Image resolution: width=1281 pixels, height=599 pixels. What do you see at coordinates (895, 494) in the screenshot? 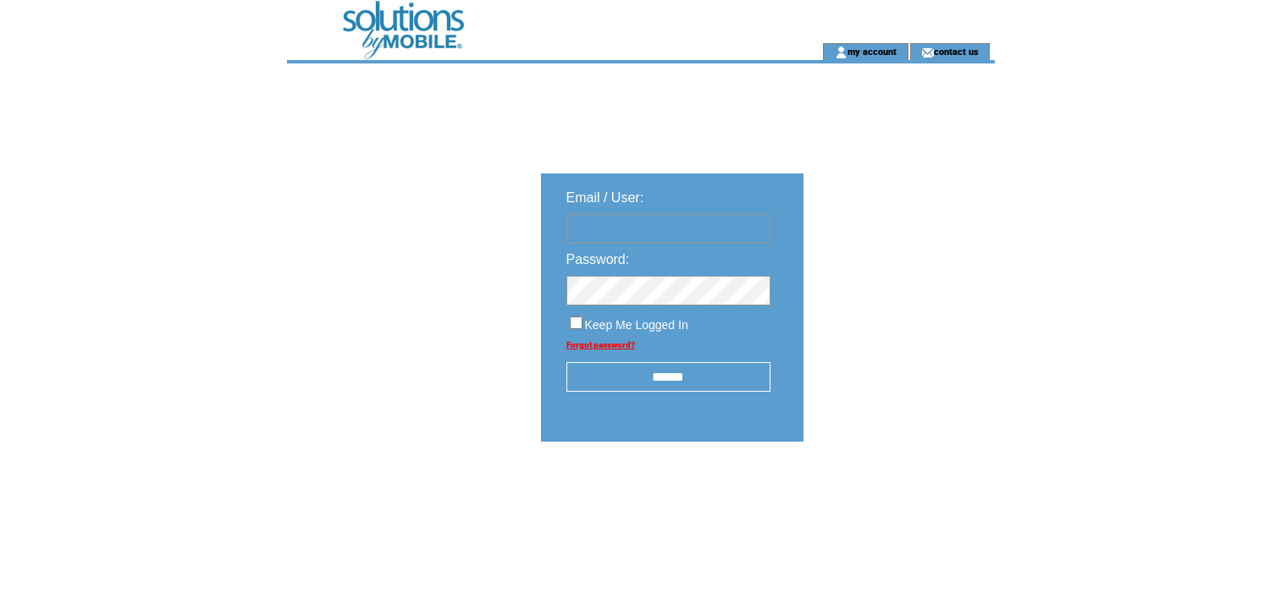
I see `img: transparent.png;jsessionid=D61253D8859F200E7BA14C10EB897D40` at bounding box center [895, 494].